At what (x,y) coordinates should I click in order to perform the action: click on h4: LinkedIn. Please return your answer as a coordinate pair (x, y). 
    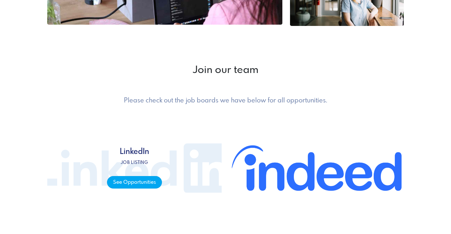
    Looking at the image, I should click on (134, 152).